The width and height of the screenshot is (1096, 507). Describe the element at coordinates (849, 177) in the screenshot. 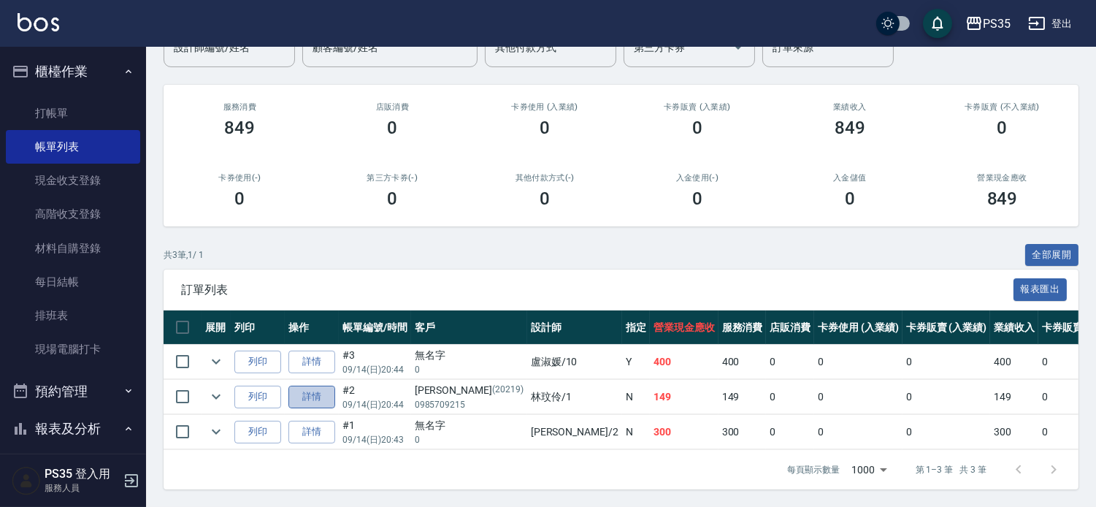

I see `h2: 入金儲值` at that location.